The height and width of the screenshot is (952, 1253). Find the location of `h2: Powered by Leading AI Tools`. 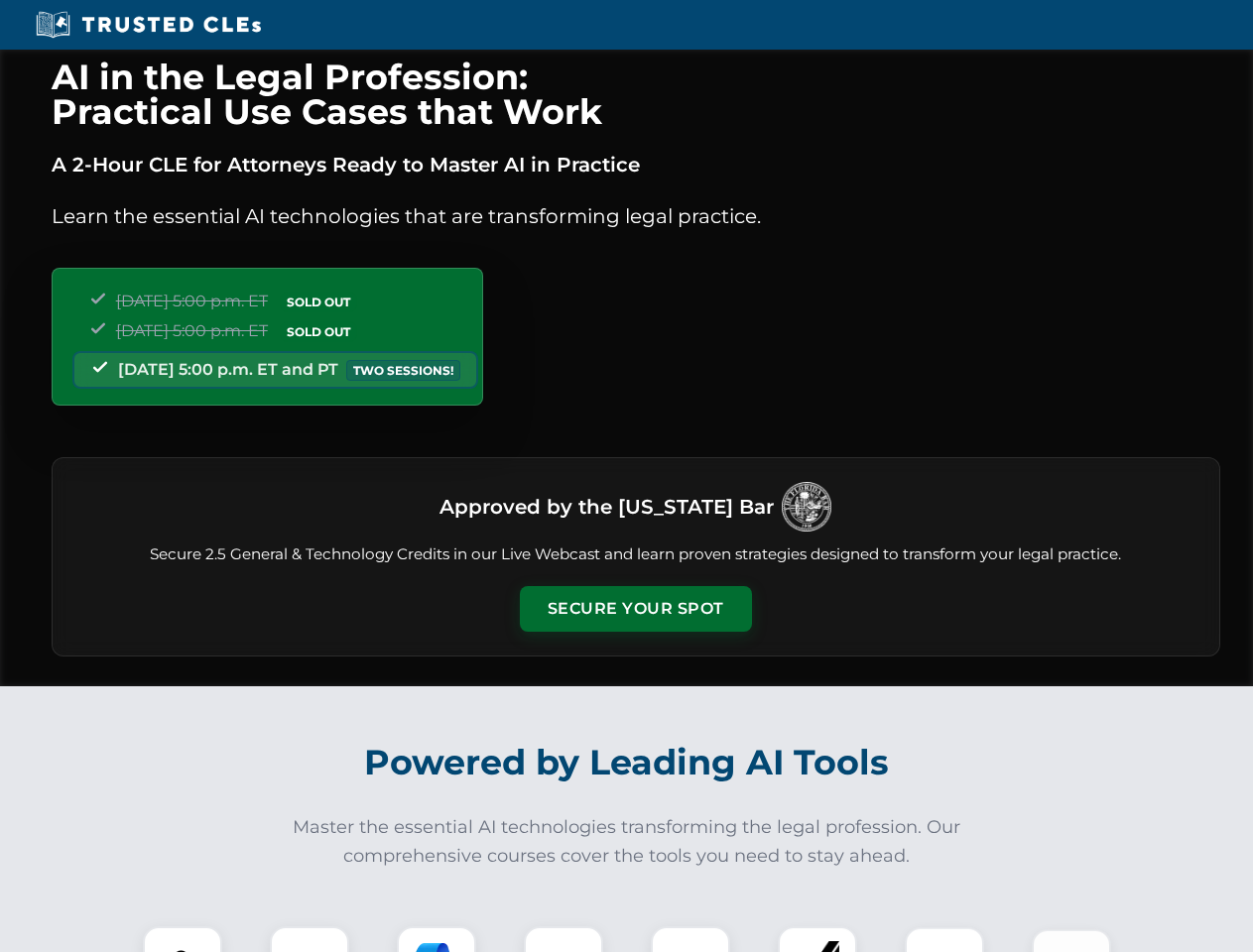

h2: Powered by Leading AI Tools is located at coordinates (626, 763).